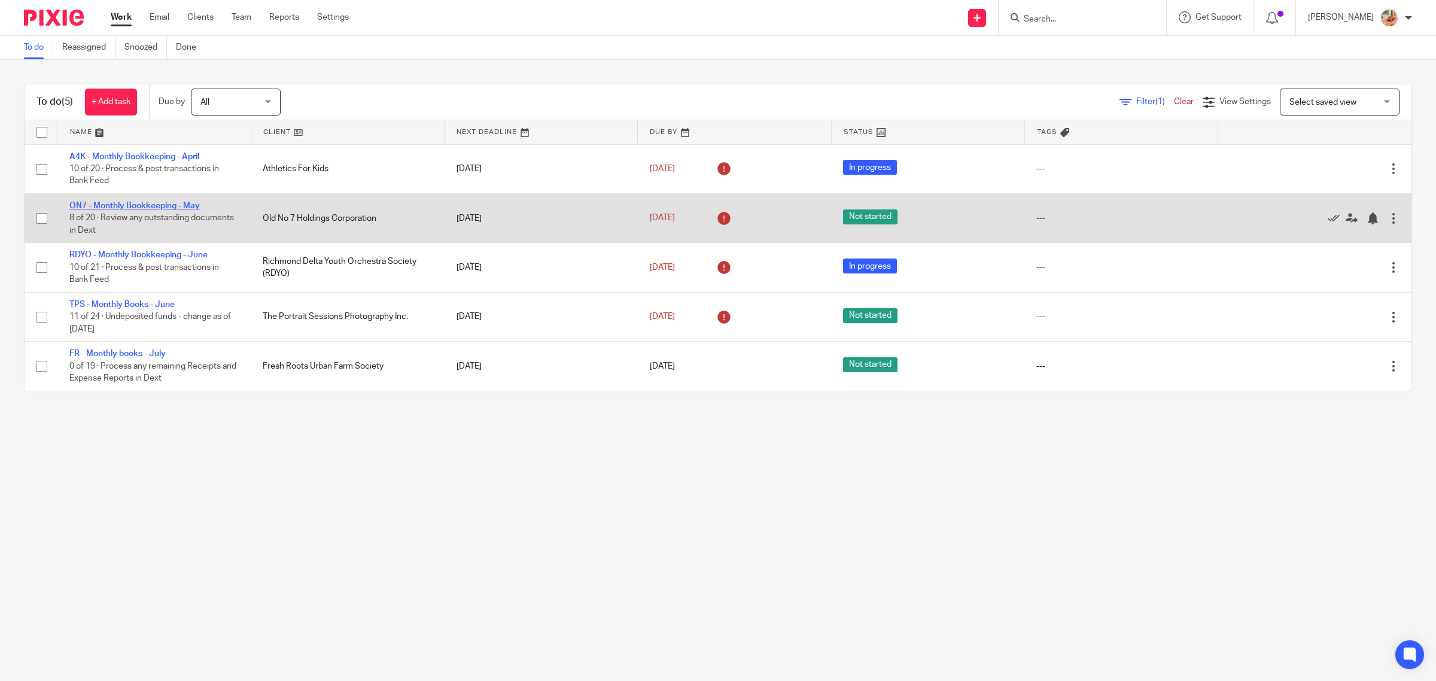 Image resolution: width=1436 pixels, height=681 pixels. What do you see at coordinates (347, 169) in the screenshot?
I see `td: Athletics For Kids` at bounding box center [347, 169].